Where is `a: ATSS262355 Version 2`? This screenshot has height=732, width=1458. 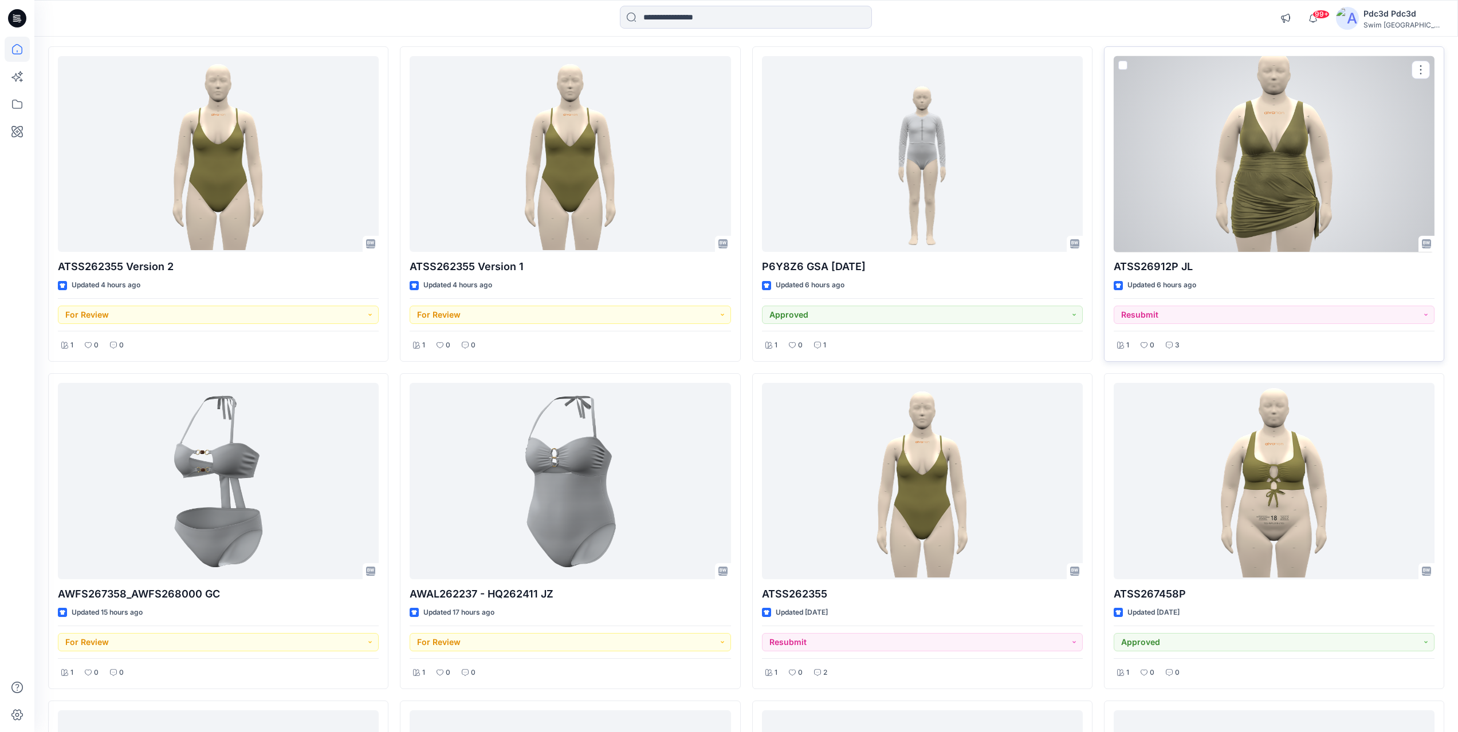
a: ATSS262355 Version 2 is located at coordinates (218, 154).